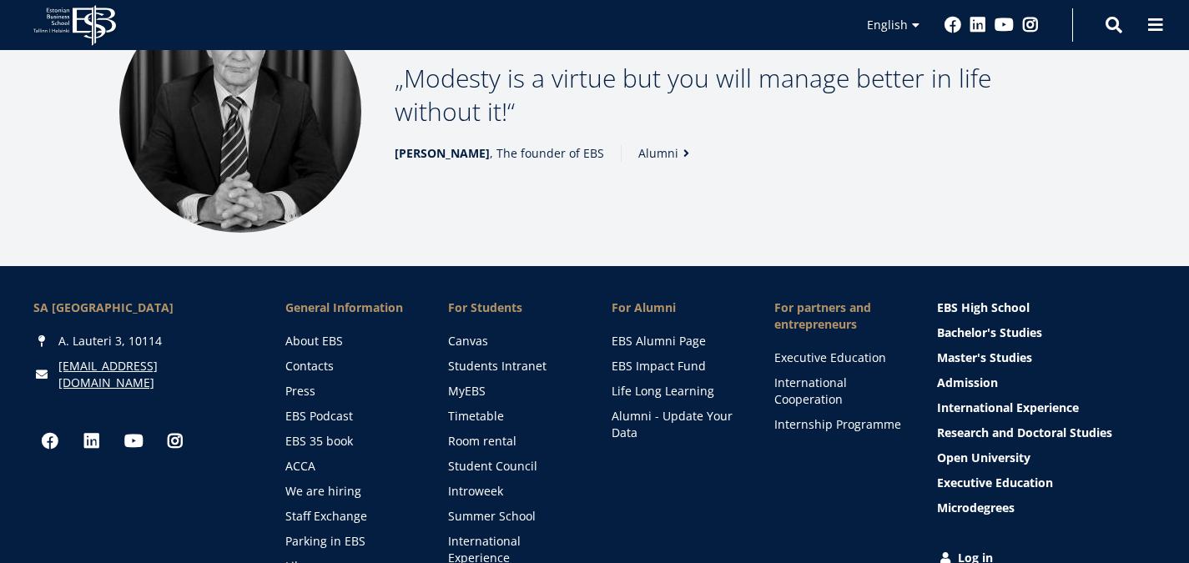 The width and height of the screenshot is (1189, 563). What do you see at coordinates (1046, 433) in the screenshot?
I see `a: Research and Doctoral Studies` at bounding box center [1046, 433].